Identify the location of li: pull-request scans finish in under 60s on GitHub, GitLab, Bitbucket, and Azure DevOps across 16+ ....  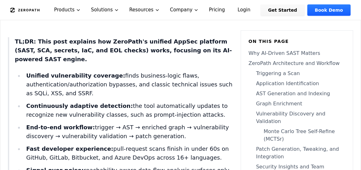
(128, 153).